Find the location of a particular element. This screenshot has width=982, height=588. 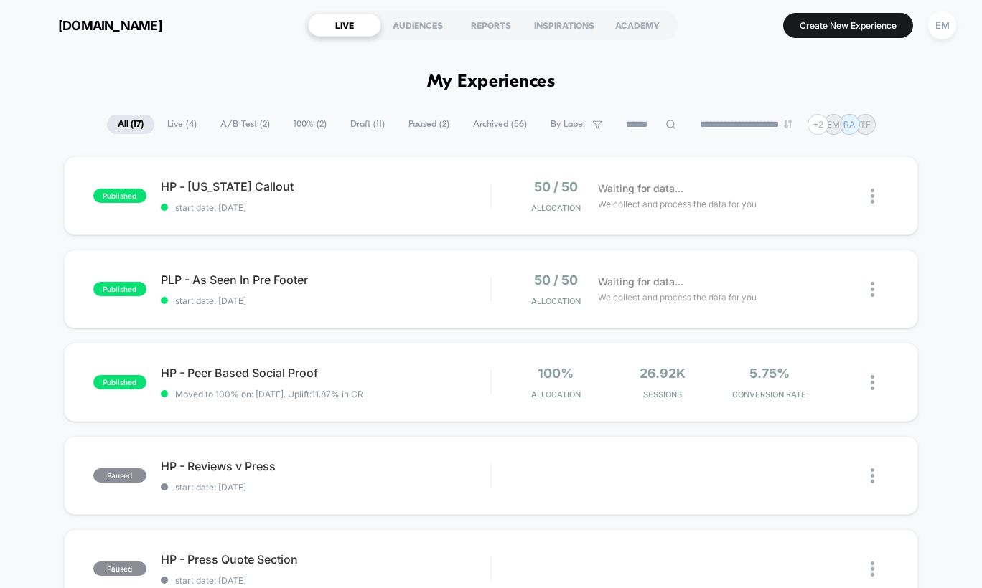

p: TF is located at coordinates (865, 124).